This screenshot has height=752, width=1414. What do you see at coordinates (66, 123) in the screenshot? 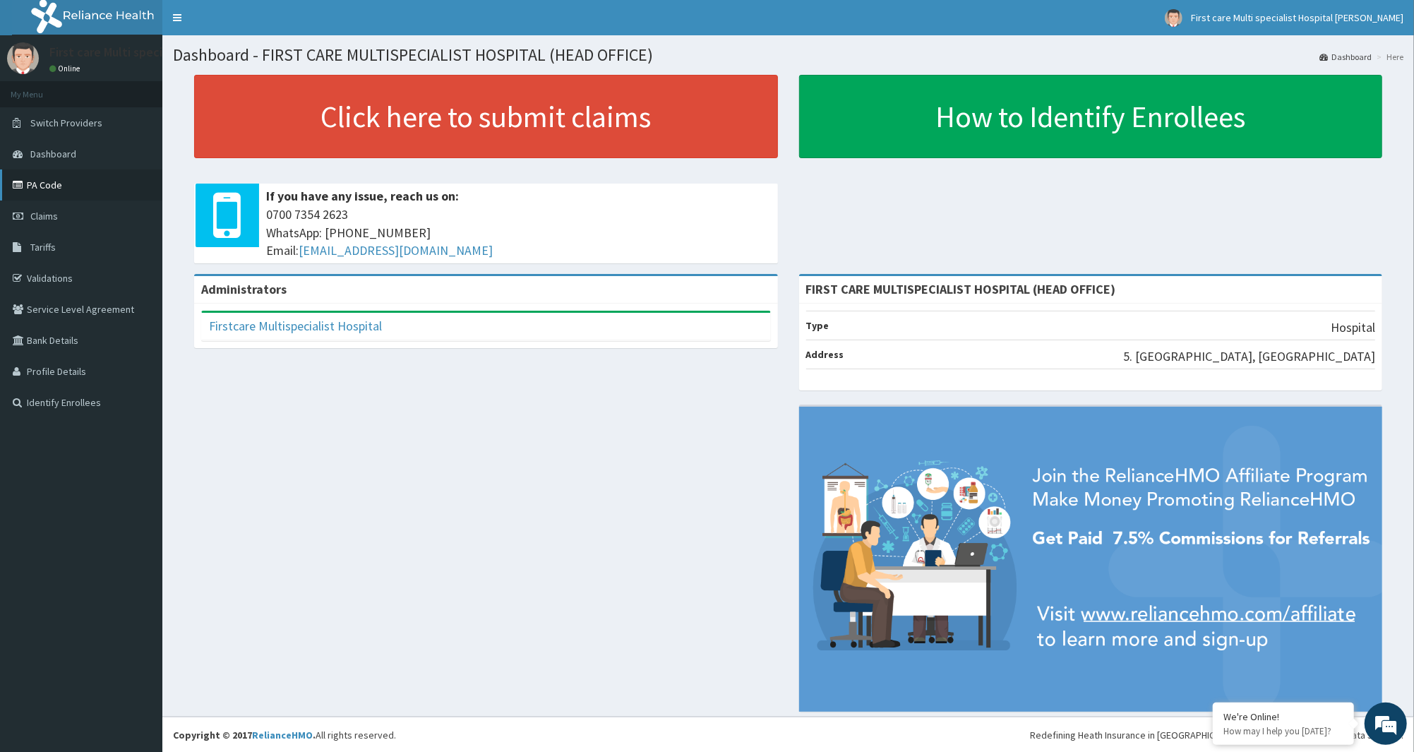
I see `span: Switch Providers` at bounding box center [66, 123].